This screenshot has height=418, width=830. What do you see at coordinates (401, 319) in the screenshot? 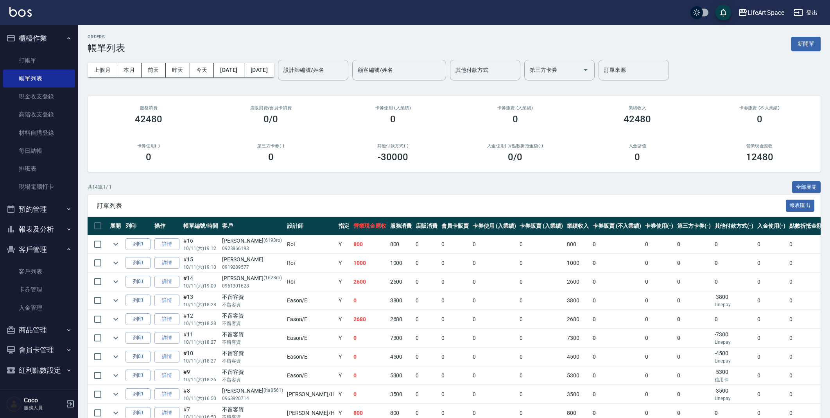
I see `td: 2680` at bounding box center [401, 319].